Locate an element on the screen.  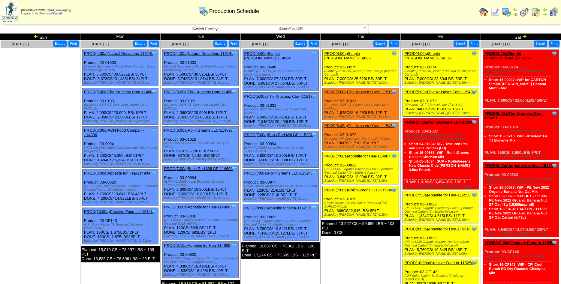
img: zoroco-logo-small.webp is located at coordinates (10, 12).